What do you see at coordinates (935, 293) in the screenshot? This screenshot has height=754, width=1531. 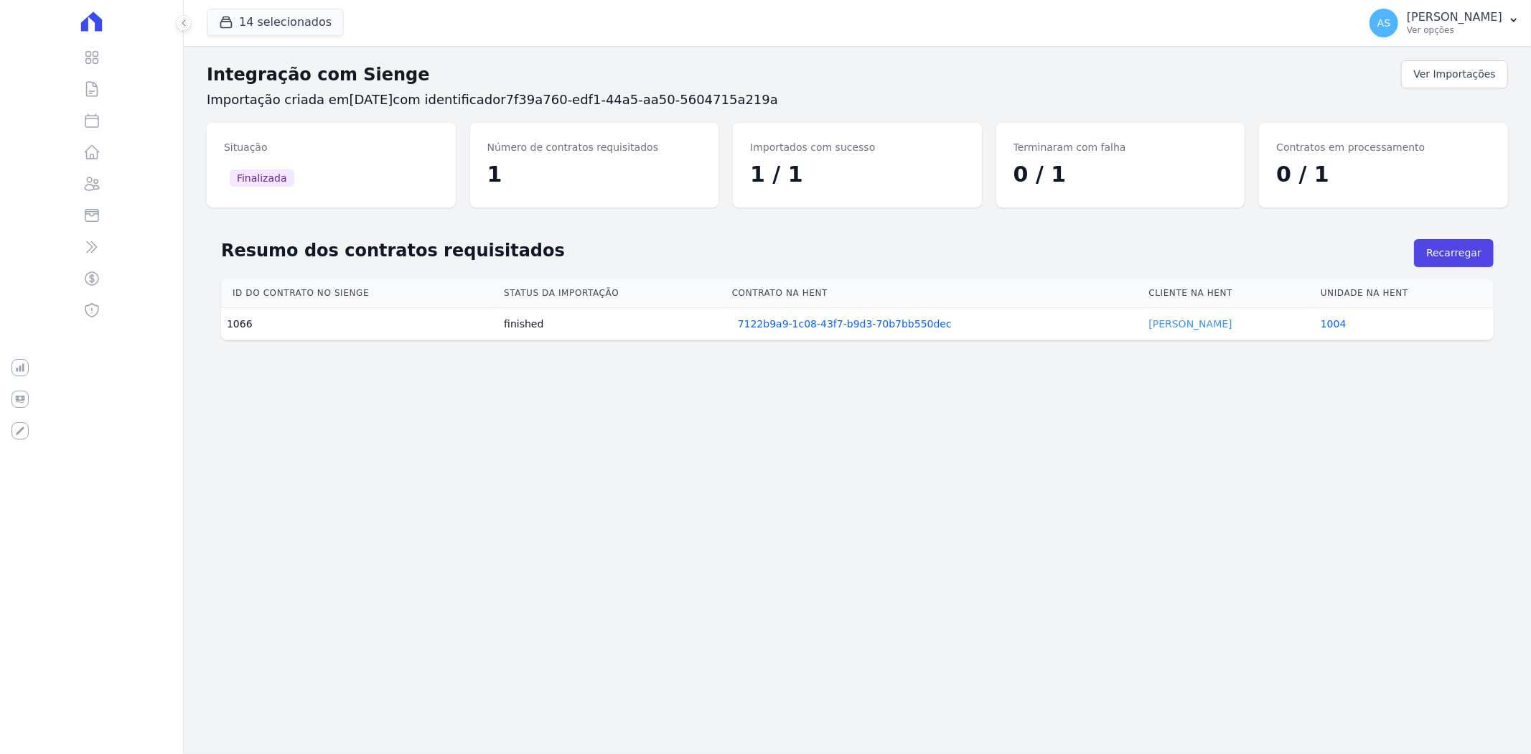 I see `th: Contrato na Hent` at bounding box center [935, 293].